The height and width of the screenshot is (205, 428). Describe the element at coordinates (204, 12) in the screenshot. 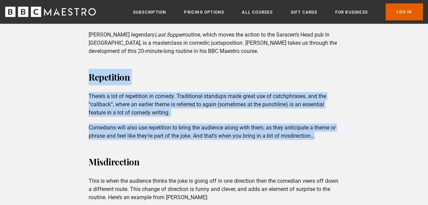

I see `a: Pricing Options` at that location.